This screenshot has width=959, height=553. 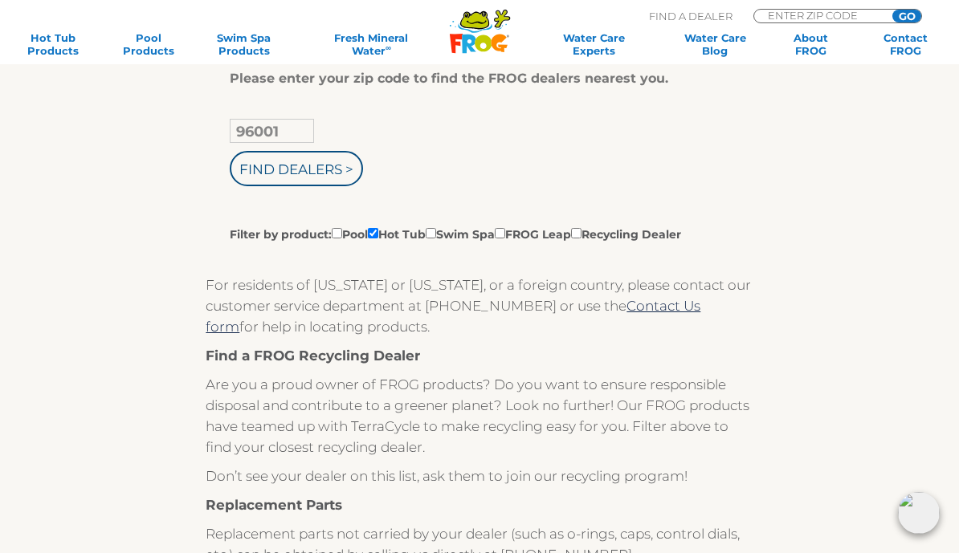 I want to click on strong: Replacement Parts, so click(x=274, y=505).